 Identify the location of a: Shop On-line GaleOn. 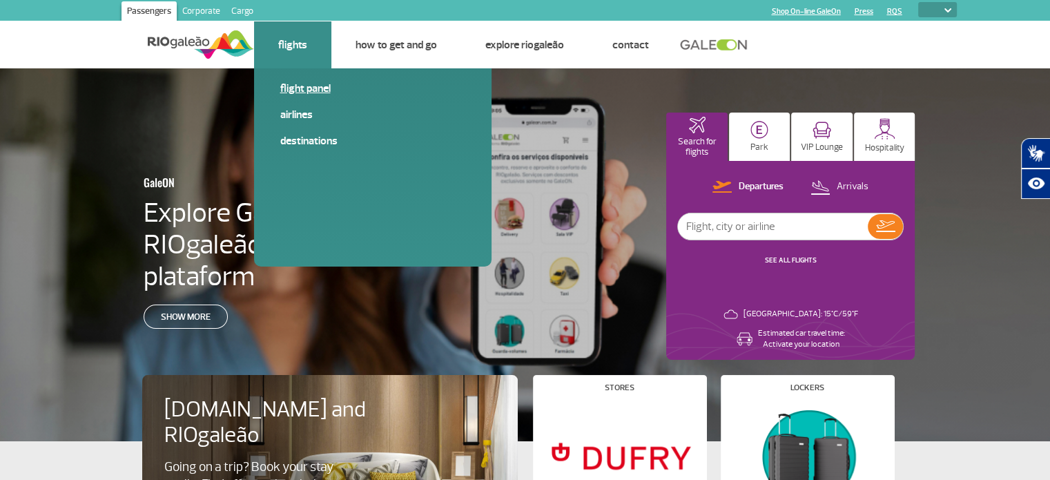
(806, 11).